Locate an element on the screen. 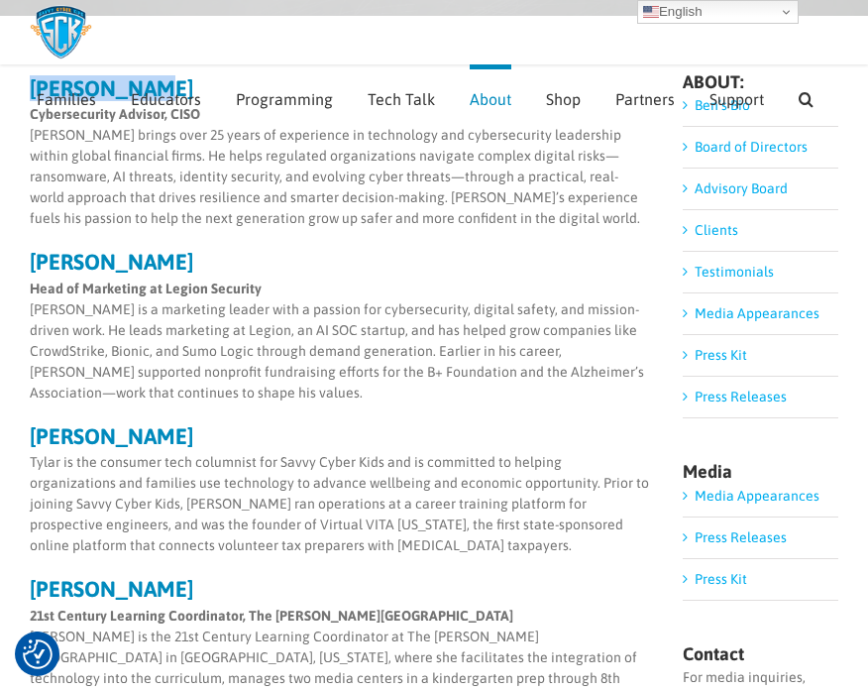 The width and height of the screenshot is (868, 691). h4: Contact is located at coordinates (760, 654).